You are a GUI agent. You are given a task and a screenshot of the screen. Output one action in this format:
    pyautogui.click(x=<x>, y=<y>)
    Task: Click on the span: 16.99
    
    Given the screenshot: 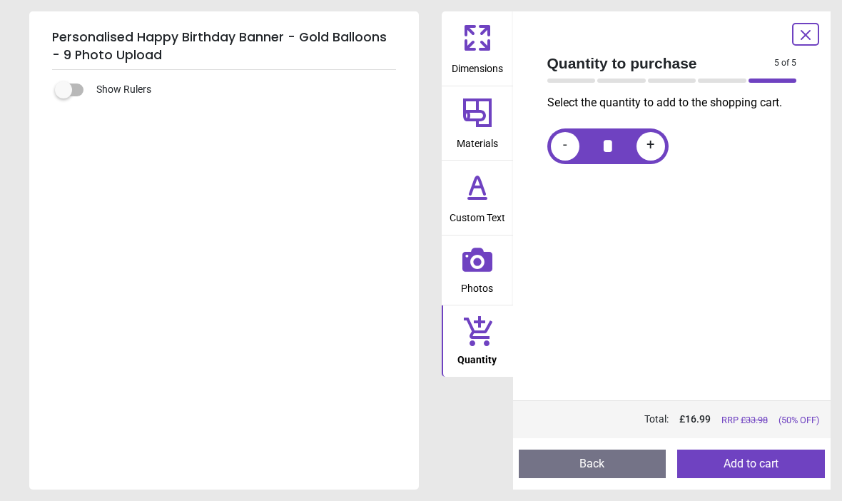 What is the action you would take?
    pyautogui.click(x=698, y=419)
    